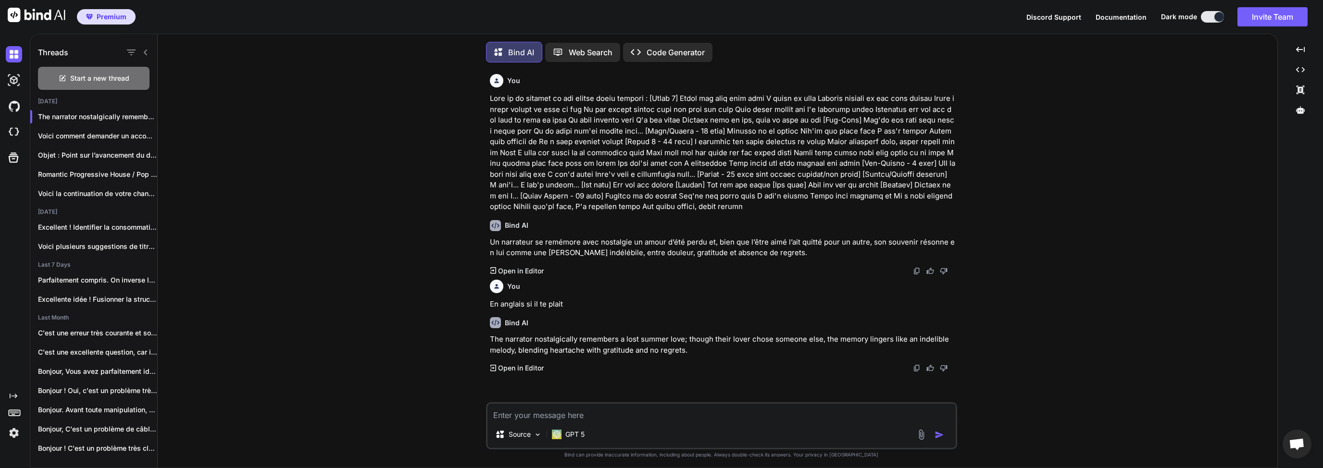 The height and width of the screenshot is (468, 1323). I want to click on img: darkAi-studio, so click(14, 80).